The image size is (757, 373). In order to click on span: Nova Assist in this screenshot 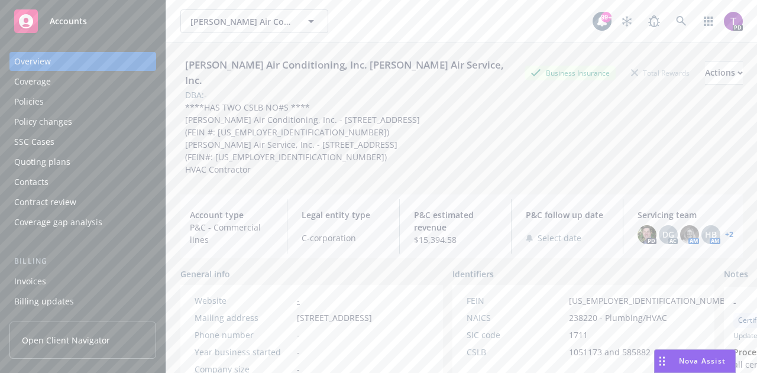, I will do `click(702, 361)`.